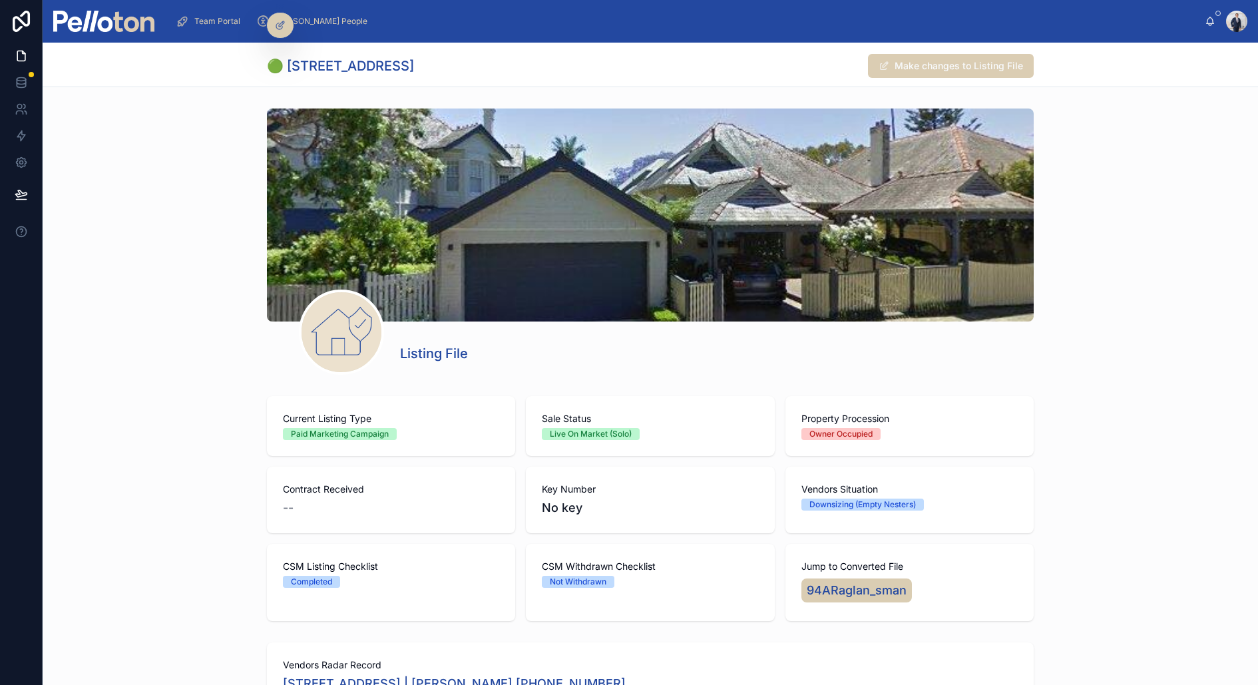 Image resolution: width=1258 pixels, height=685 pixels. What do you see at coordinates (311, 582) in the screenshot?
I see `div: Completed` at bounding box center [311, 582].